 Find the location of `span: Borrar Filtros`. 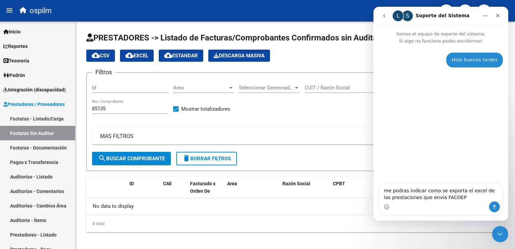

span: Borrar Filtros is located at coordinates (207, 158).